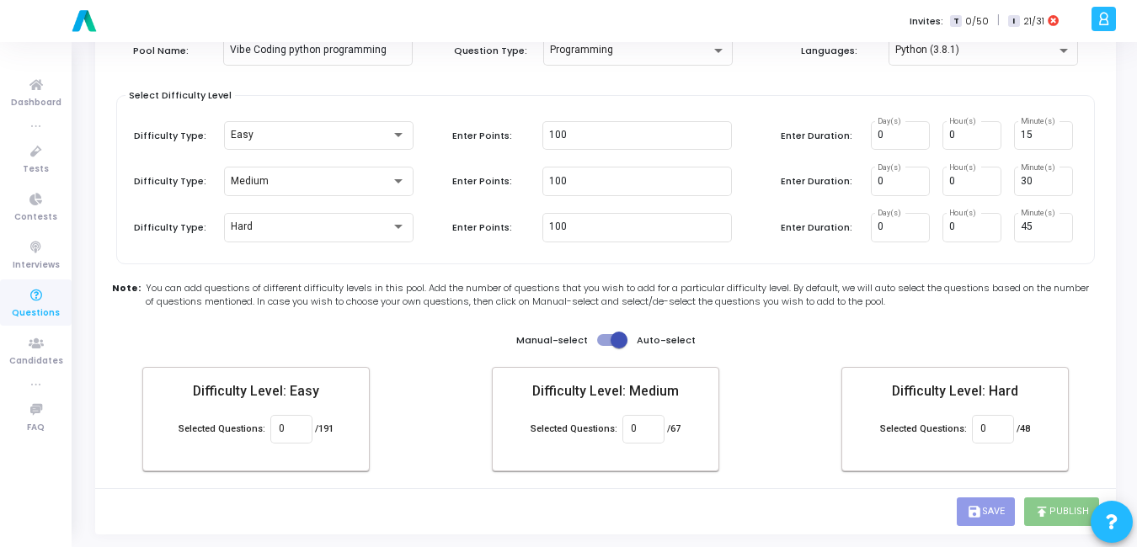 This screenshot has width=1137, height=547. What do you see at coordinates (552, 340) in the screenshot?
I see `label: Manual-select` at bounding box center [552, 340].